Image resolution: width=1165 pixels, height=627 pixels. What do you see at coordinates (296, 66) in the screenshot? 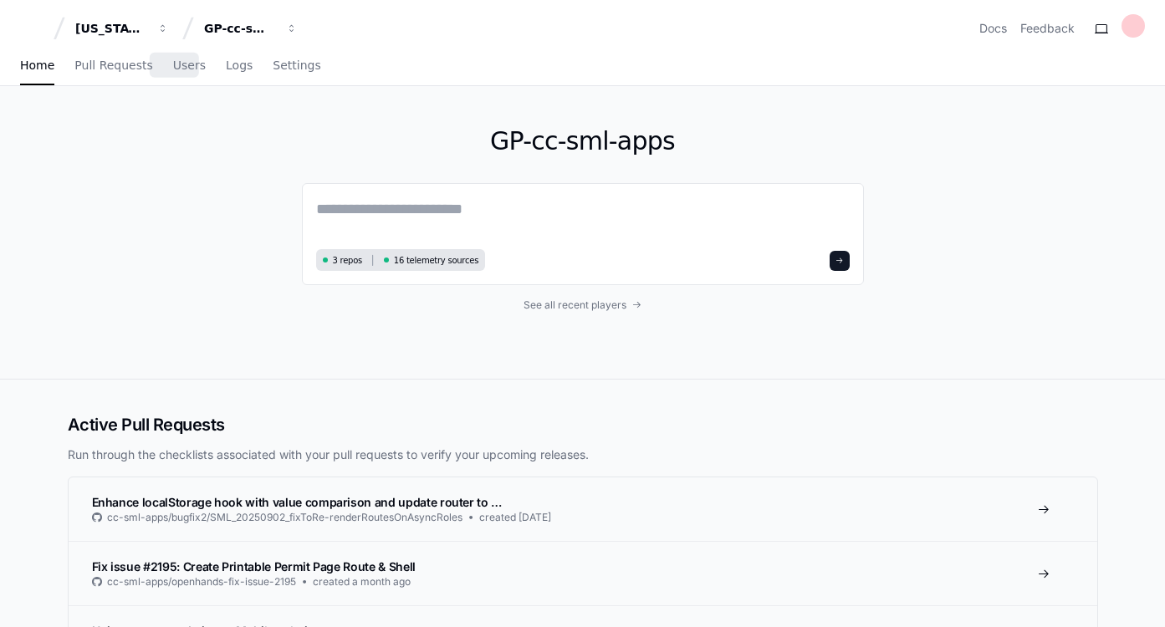
I see `a: Settings` at bounding box center [296, 66].